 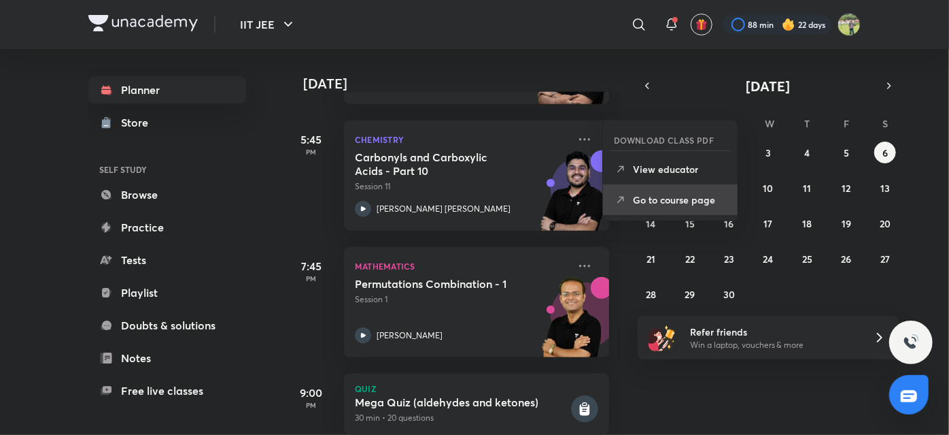 What do you see at coordinates (664, 140) in the screenshot?
I see `h6: DOWNLOAD CLASS PDF` at bounding box center [664, 140].